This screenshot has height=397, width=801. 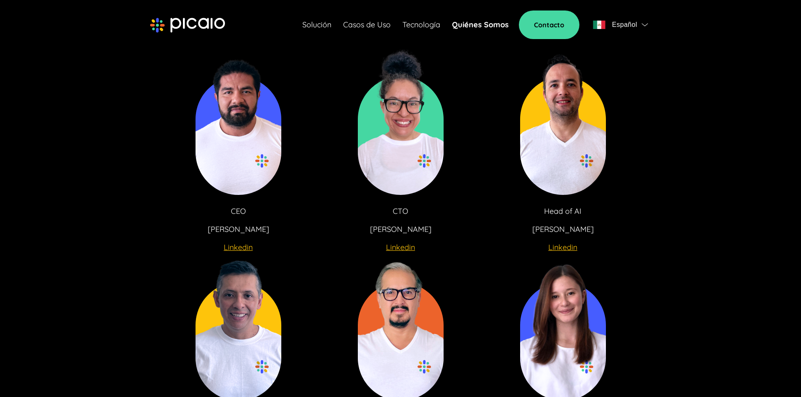 I want to click on p: CTO, so click(x=400, y=212).